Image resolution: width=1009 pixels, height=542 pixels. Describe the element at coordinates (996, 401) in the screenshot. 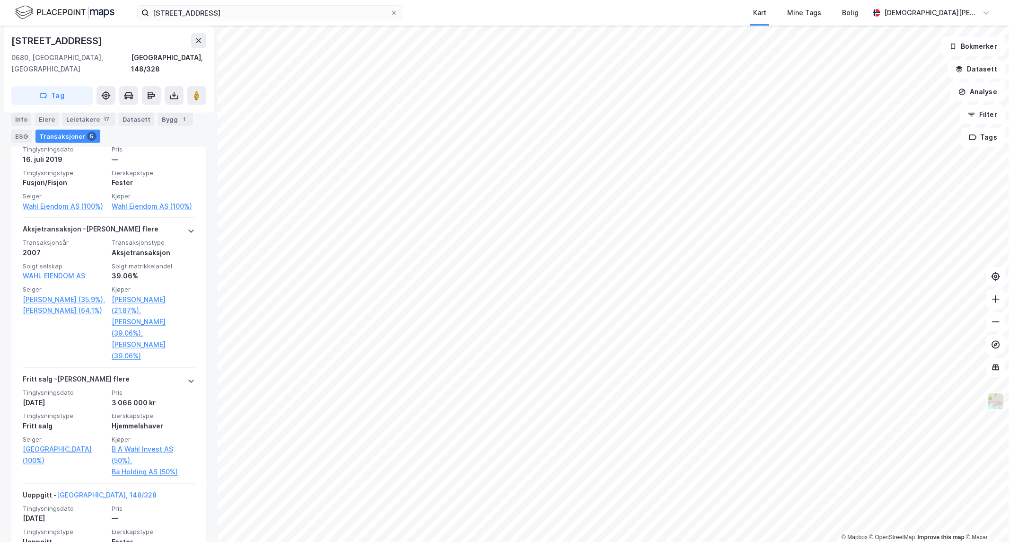

I see `img: Z` at that location.